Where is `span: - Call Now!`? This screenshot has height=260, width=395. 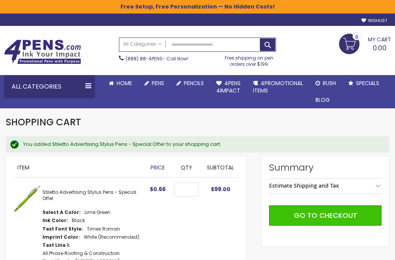 span: - Call Now! is located at coordinates (157, 58).